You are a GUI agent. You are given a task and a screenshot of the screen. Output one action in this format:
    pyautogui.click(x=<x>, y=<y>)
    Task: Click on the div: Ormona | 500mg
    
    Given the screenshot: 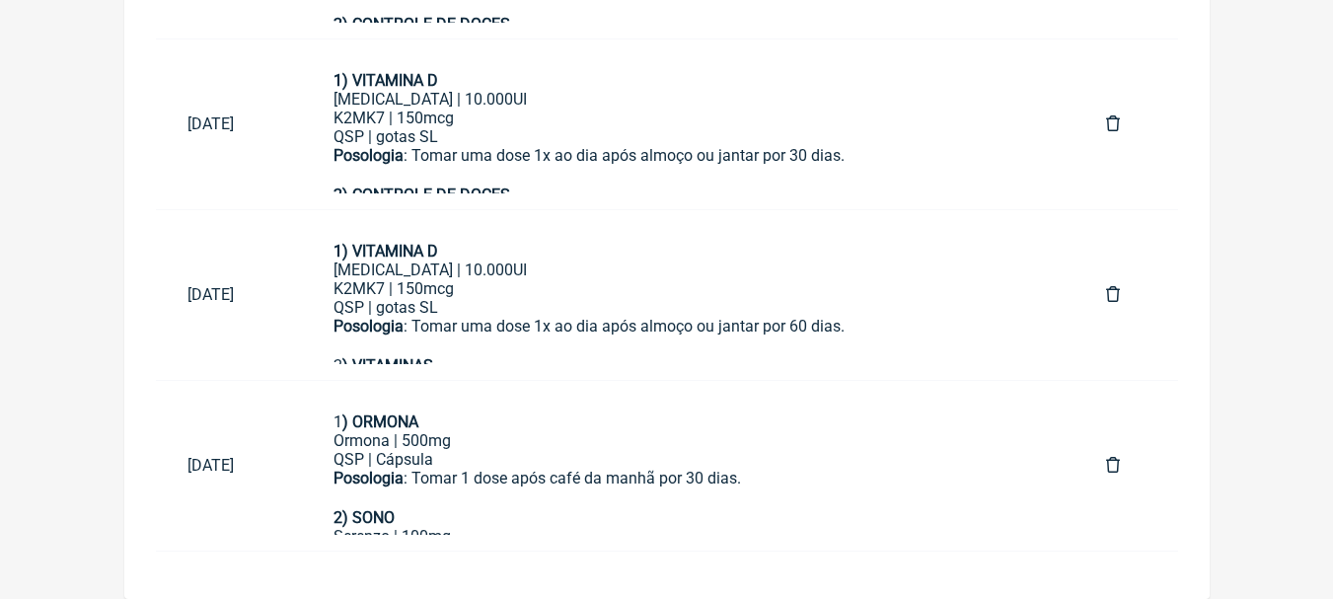 What is the action you would take?
    pyautogui.click(x=687, y=440)
    